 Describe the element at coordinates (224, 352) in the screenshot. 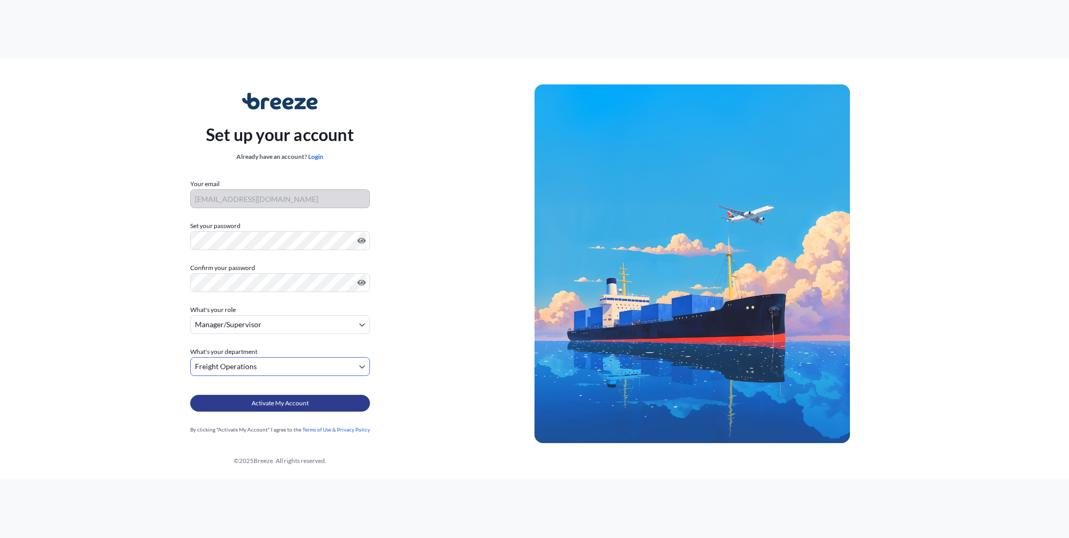

I see `span: What's your department` at that location.